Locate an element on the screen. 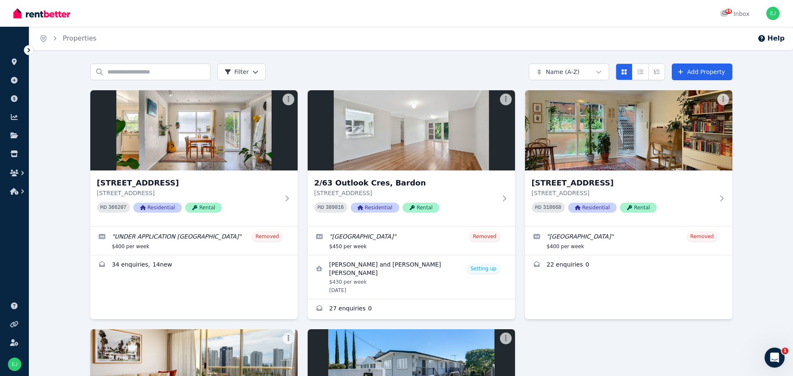 Image resolution: width=793 pixels, height=376 pixels. span: 1 is located at coordinates (785, 351).